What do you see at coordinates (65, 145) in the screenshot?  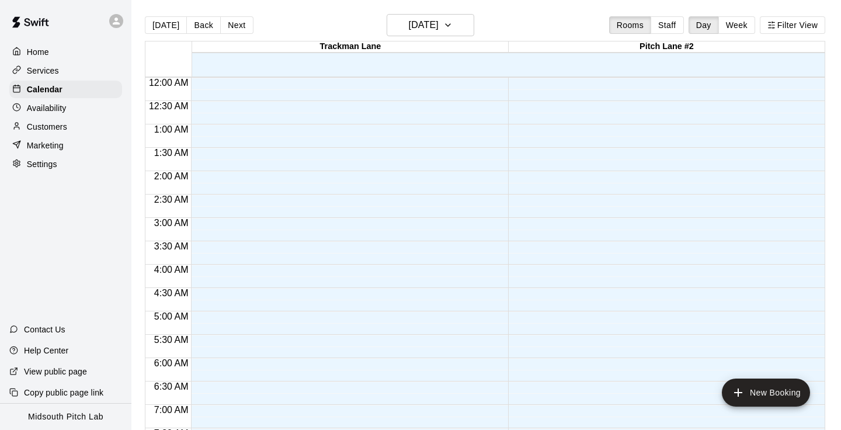 I see `a: Marketing` at bounding box center [65, 145].